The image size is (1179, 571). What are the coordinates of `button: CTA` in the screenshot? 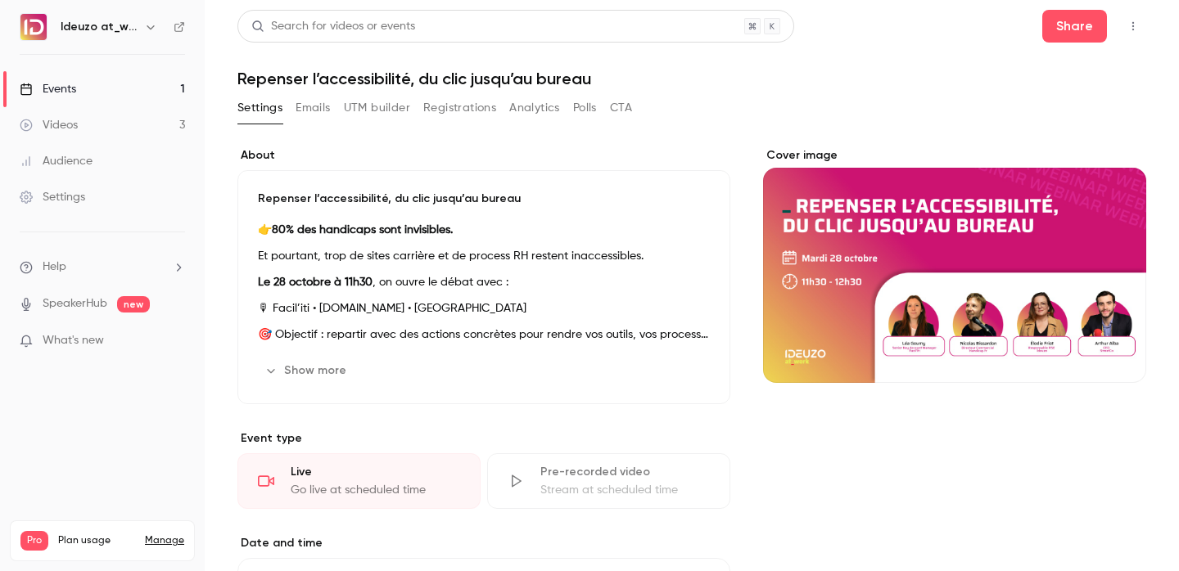 It's located at (620, 108).